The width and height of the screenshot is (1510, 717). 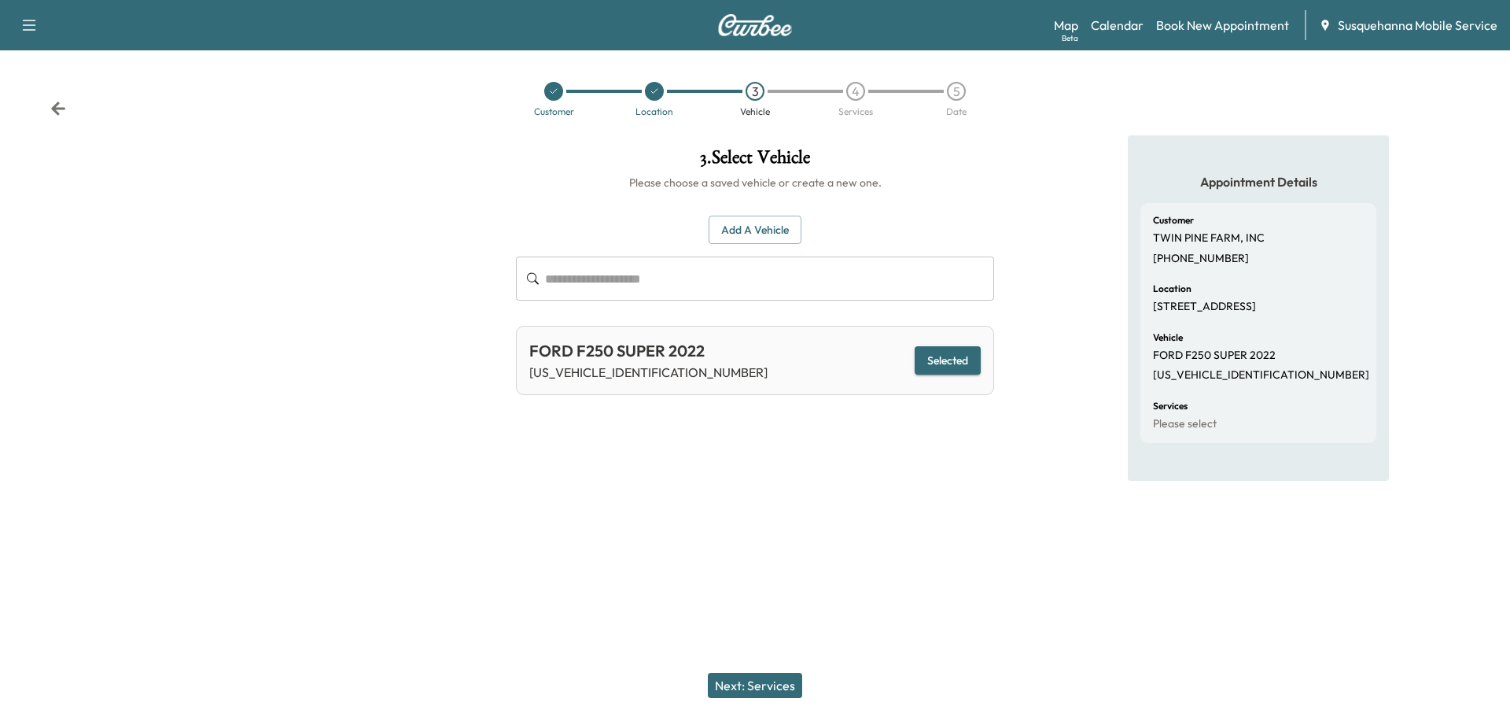 I want to click on div: Date, so click(x=956, y=112).